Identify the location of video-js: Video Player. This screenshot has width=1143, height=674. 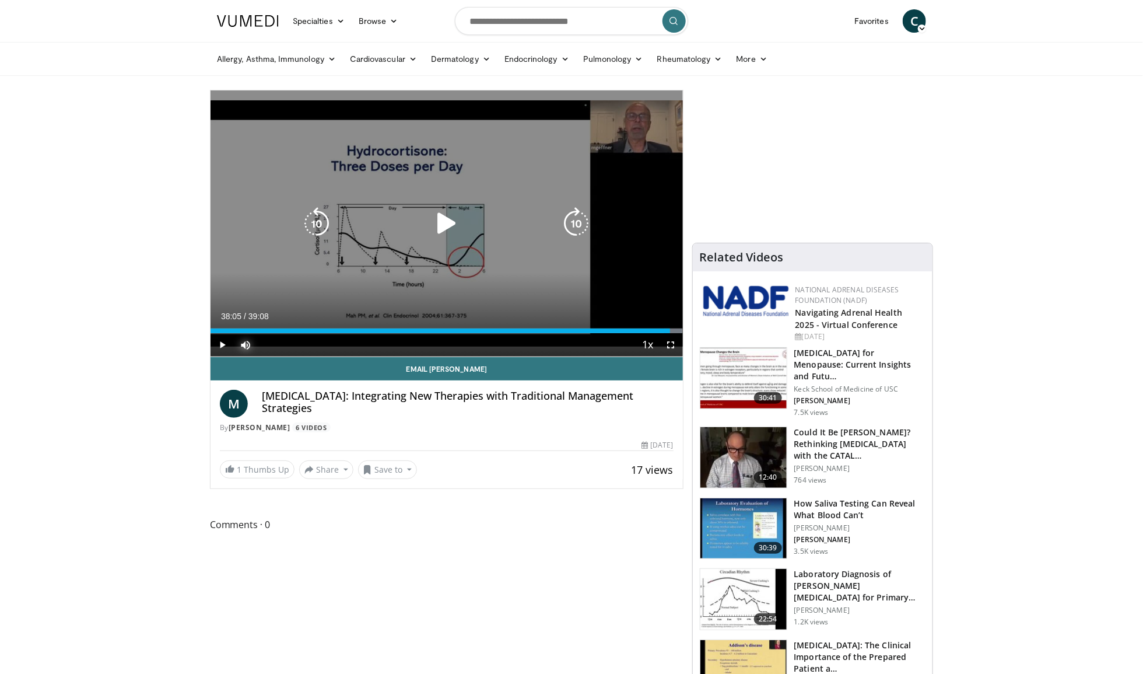
(447, 223).